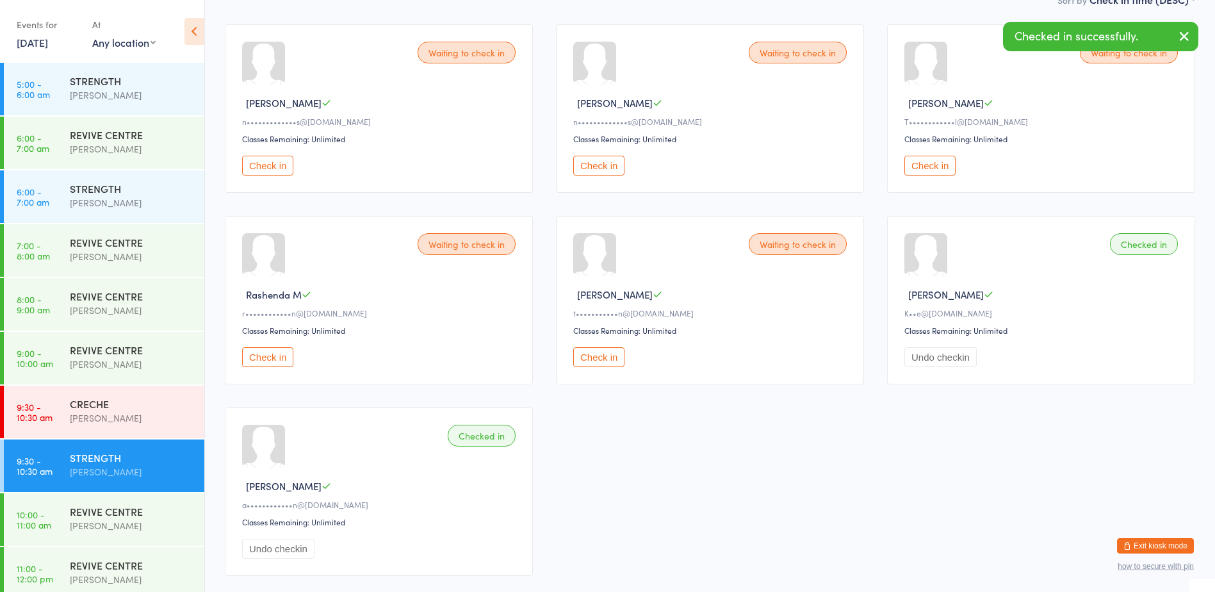 The image size is (1215, 592). Describe the element at coordinates (131, 404) in the screenshot. I see `div: CRECHE` at that location.